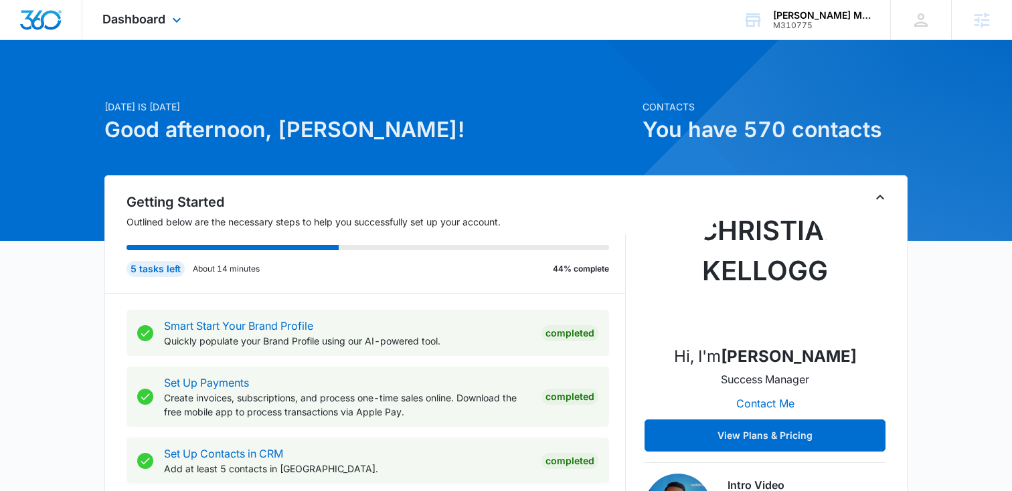 This screenshot has height=491, width=1012. What do you see at coordinates (226, 269) in the screenshot?
I see `p: About 14 minutes` at bounding box center [226, 269].